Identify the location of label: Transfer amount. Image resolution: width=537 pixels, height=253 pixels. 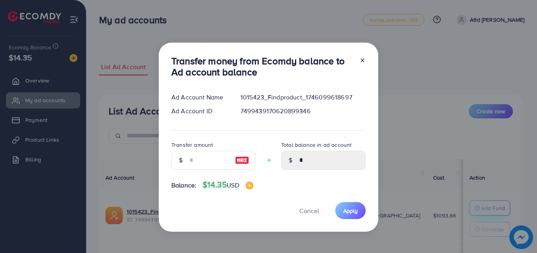
(192, 145).